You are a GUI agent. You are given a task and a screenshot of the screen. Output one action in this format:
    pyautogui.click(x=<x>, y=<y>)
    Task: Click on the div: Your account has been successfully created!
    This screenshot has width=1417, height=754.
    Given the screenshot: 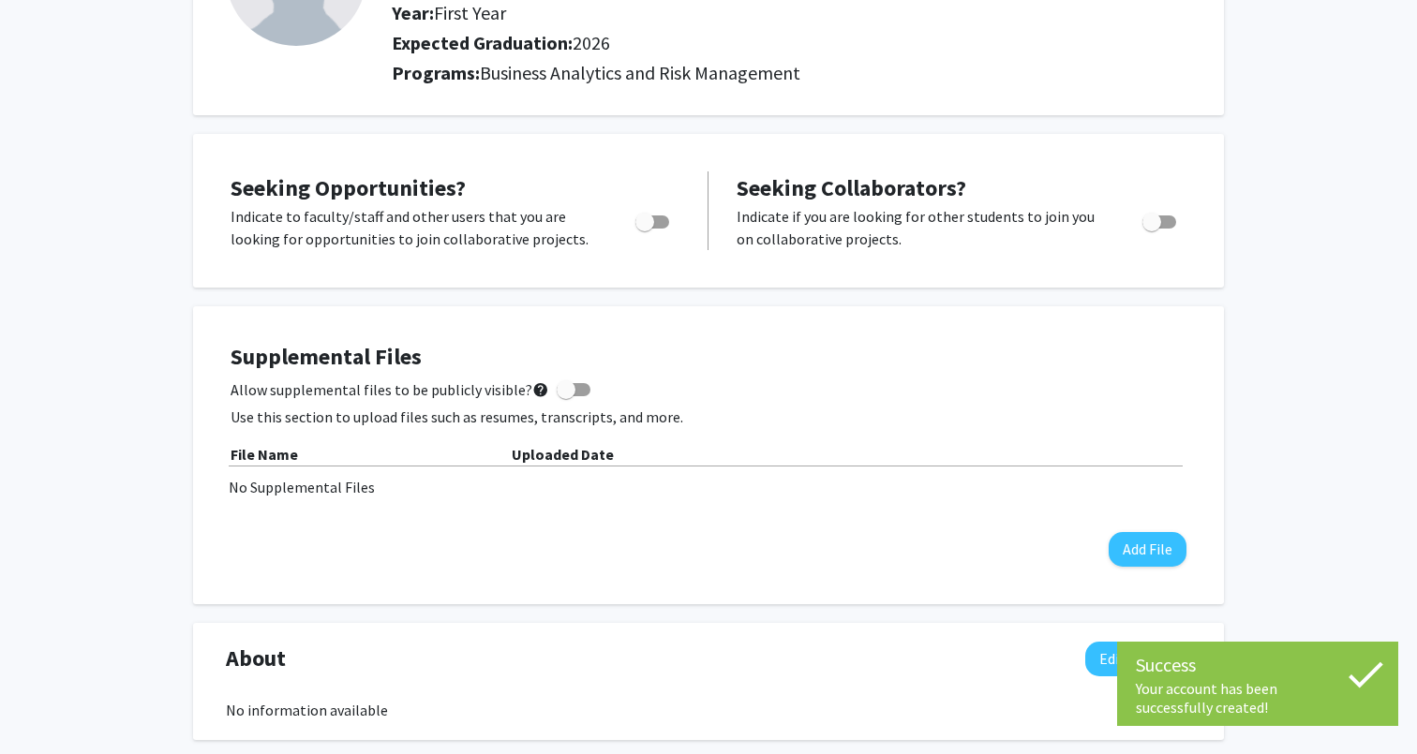 What is the action you would take?
    pyautogui.click(x=1257, y=698)
    